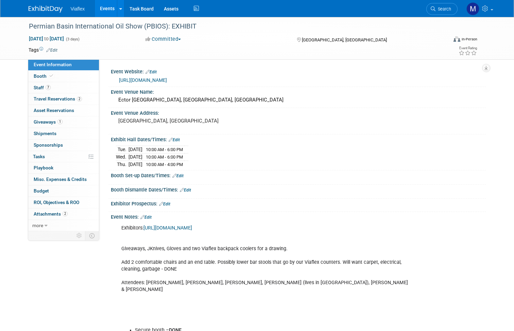  I want to click on a: Travel Reservations2, so click(64, 99).